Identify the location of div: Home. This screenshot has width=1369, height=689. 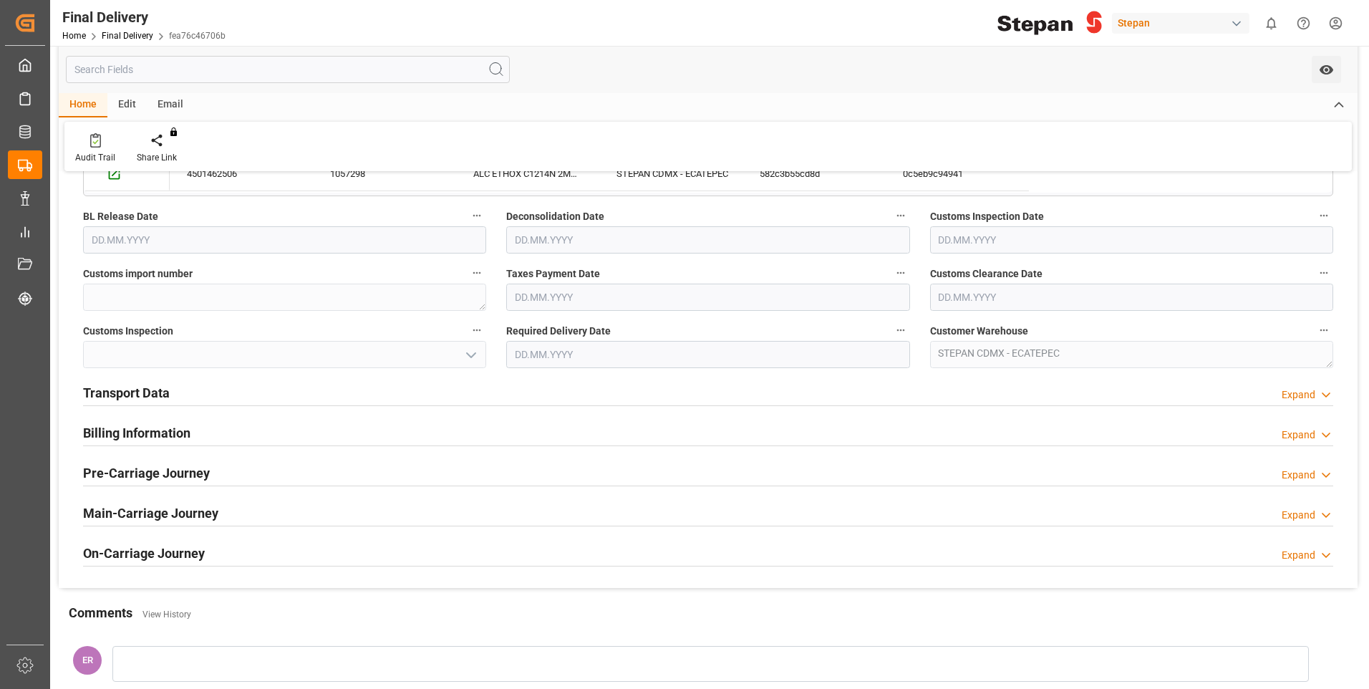
(83, 105).